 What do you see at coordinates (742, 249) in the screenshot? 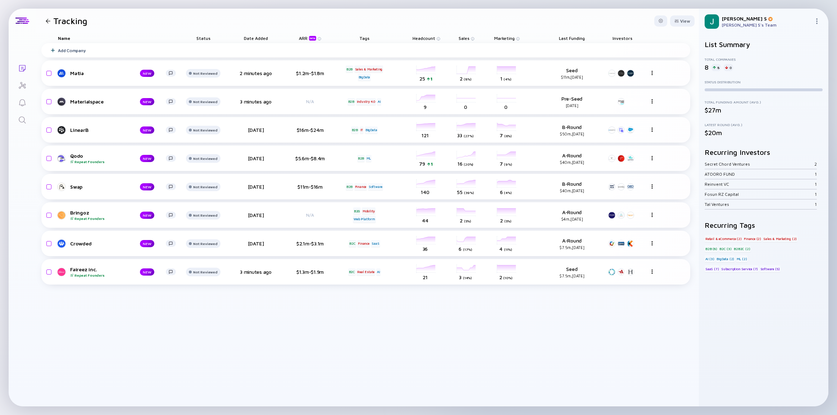
I see `div: B2B2C (2)` at bounding box center [742, 249].